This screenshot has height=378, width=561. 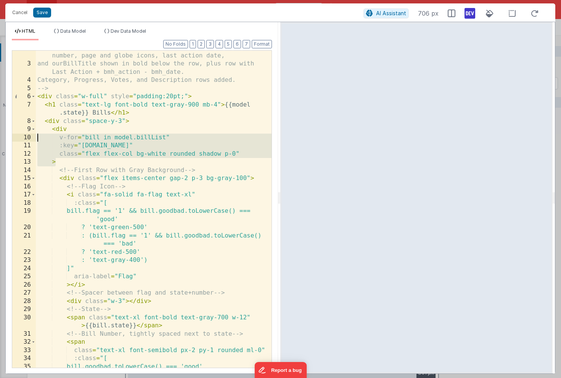 What do you see at coordinates (428, 13) in the screenshot?
I see `span: 706 px` at bounding box center [428, 13].